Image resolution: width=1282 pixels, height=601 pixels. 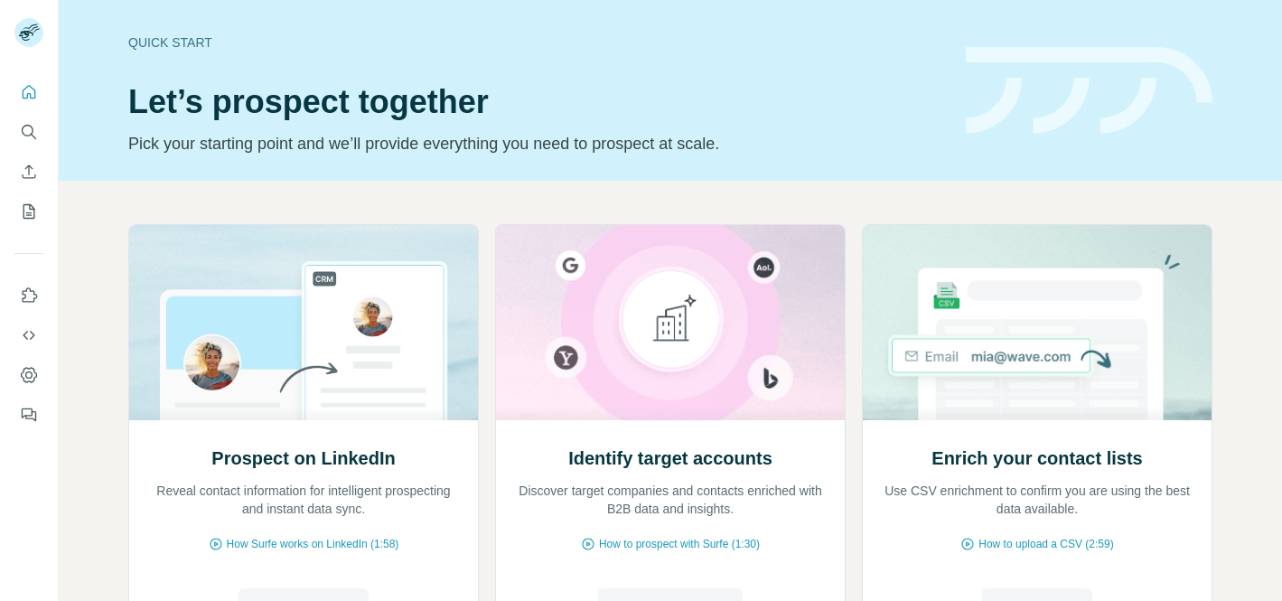 I want to click on button: Use Surfe API, so click(x=29, y=335).